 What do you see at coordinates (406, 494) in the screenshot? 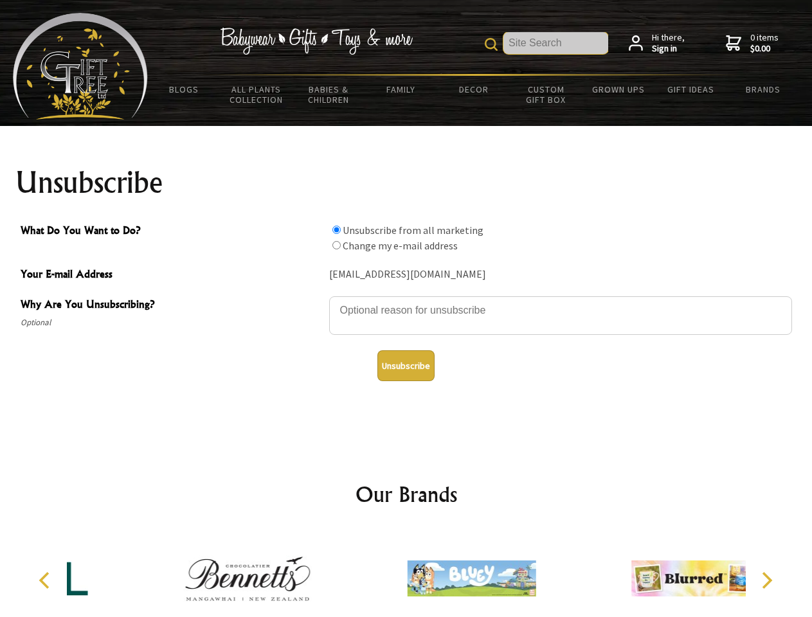
I see `h2: Our Brands` at bounding box center [406, 494].